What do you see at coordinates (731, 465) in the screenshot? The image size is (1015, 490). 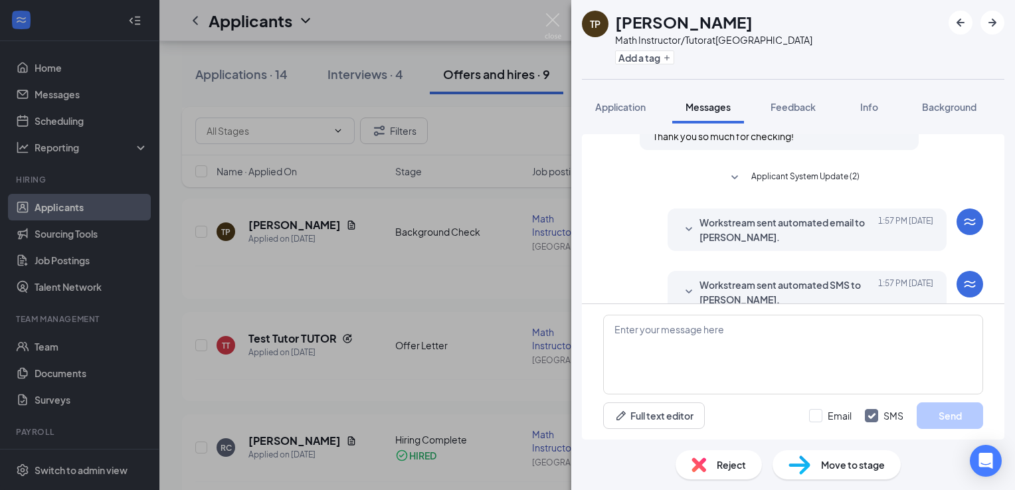 I see `span: Reject` at bounding box center [731, 465].